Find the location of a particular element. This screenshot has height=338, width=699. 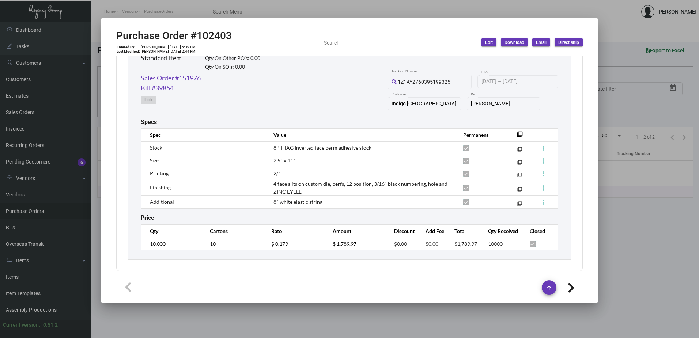

span: Edit is located at coordinates (489, 42).